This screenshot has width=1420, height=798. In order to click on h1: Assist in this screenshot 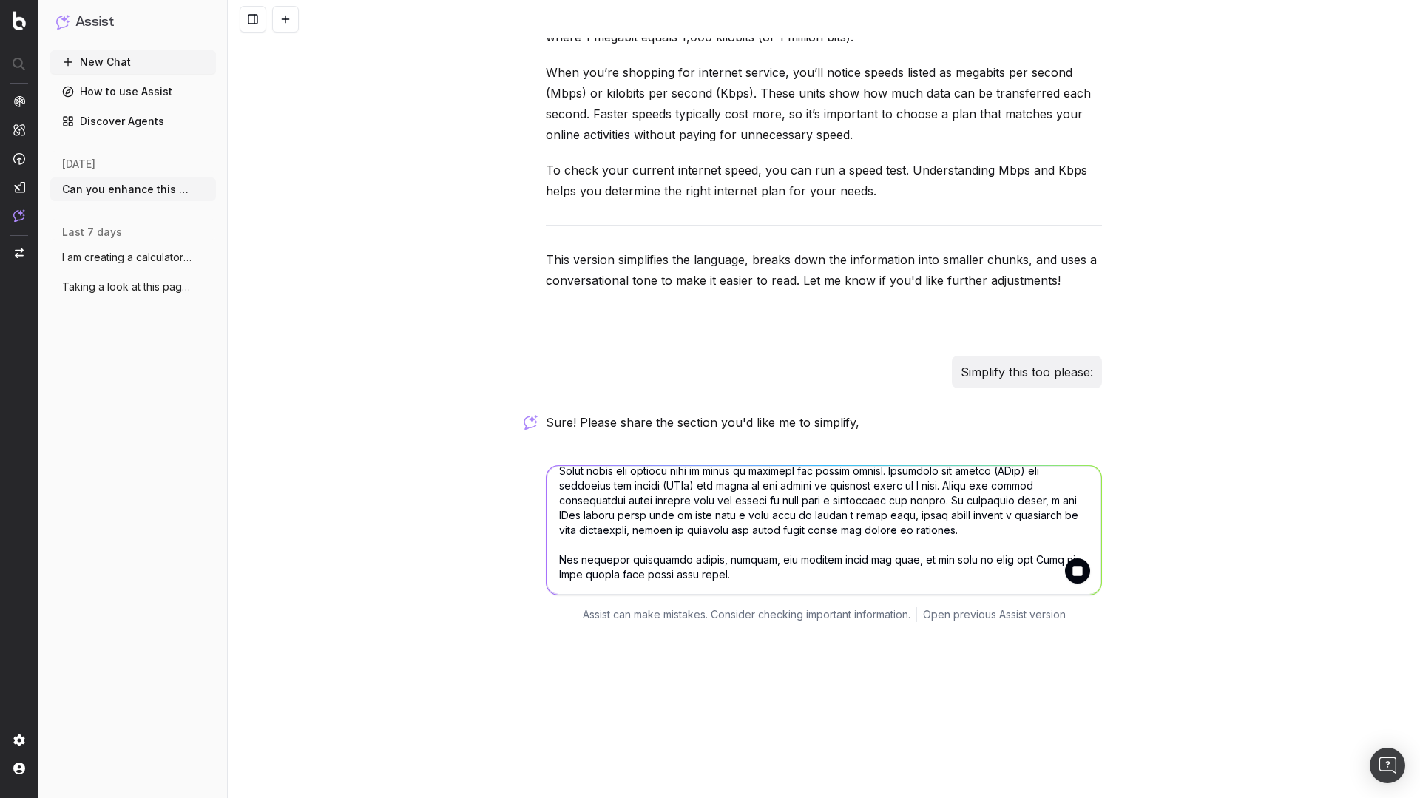, I will do `click(95, 22)`.